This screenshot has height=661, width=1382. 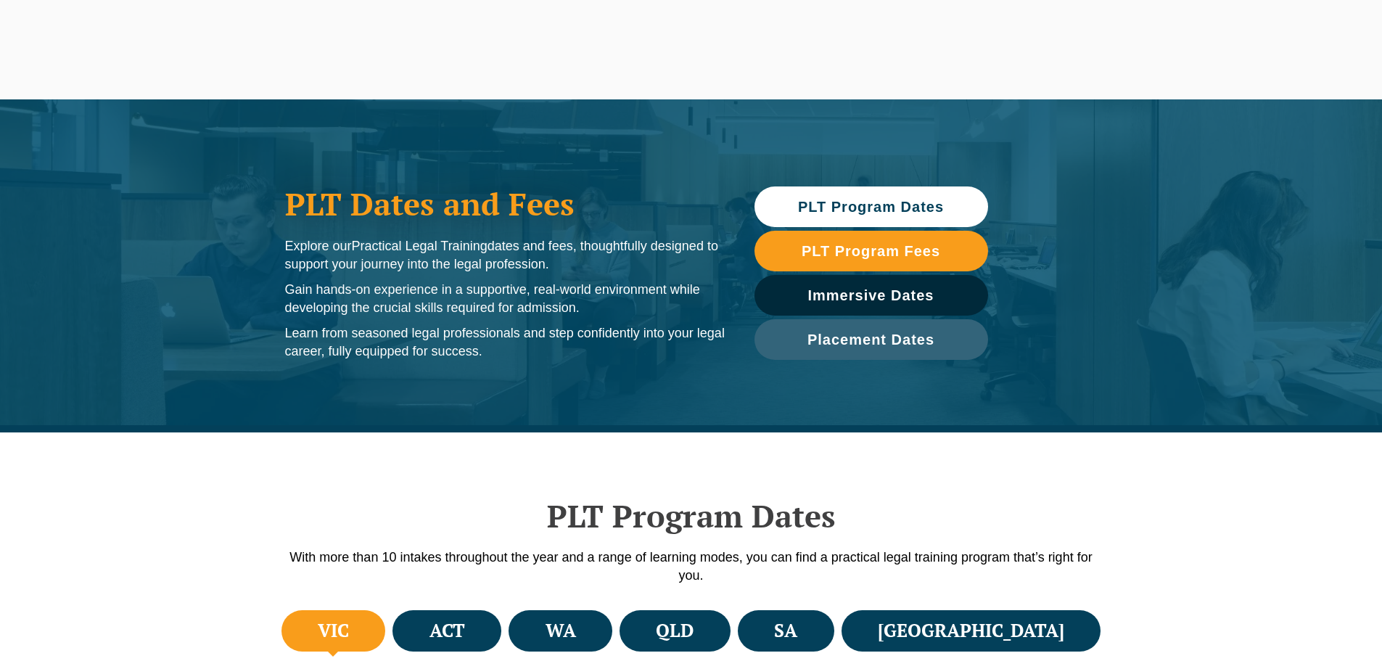 What do you see at coordinates (871, 251) in the screenshot?
I see `a: PLT Program Fees` at bounding box center [871, 251].